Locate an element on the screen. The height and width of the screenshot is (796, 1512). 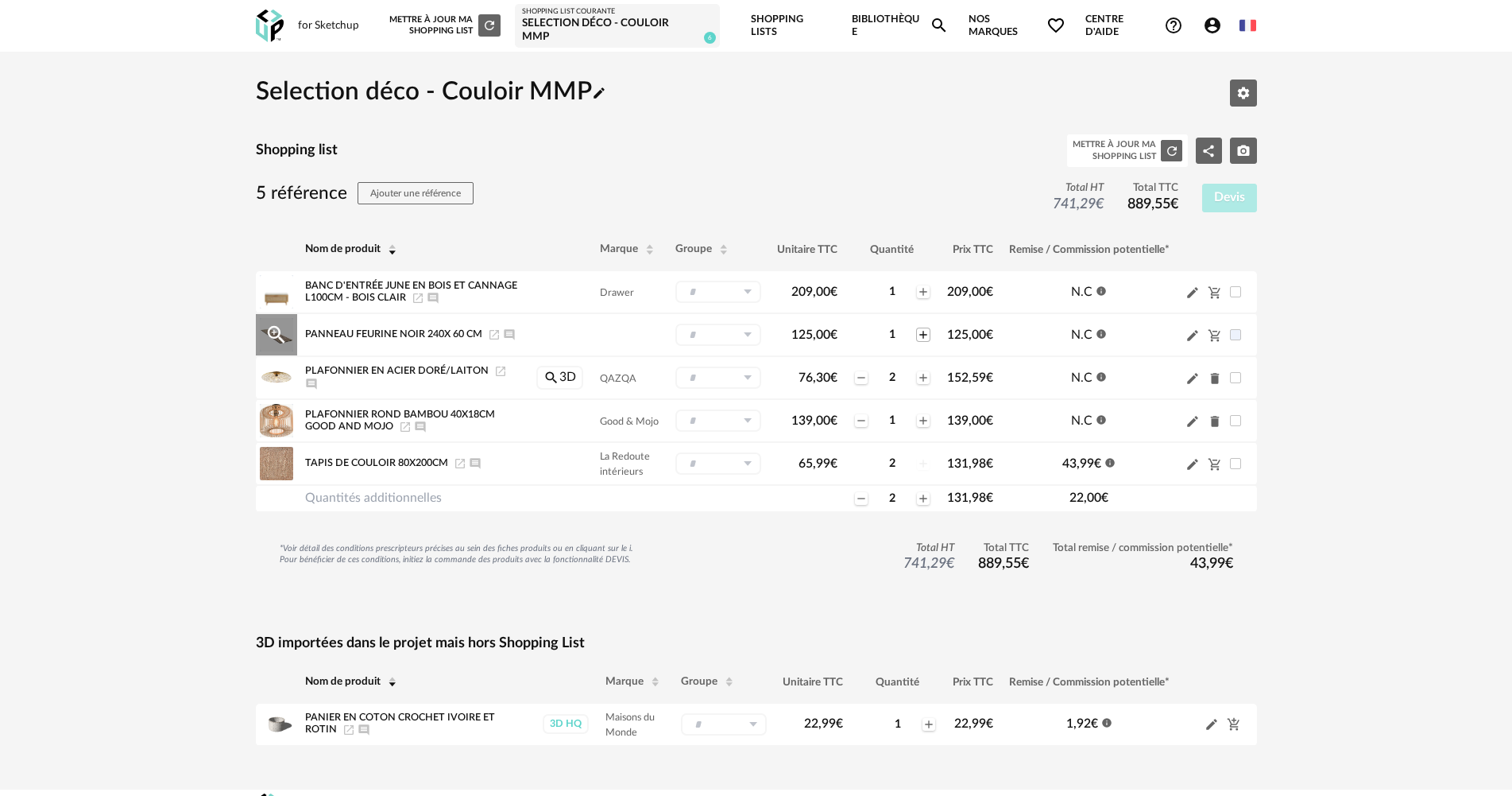
span: Maisons du Monde is located at coordinates (630, 724).